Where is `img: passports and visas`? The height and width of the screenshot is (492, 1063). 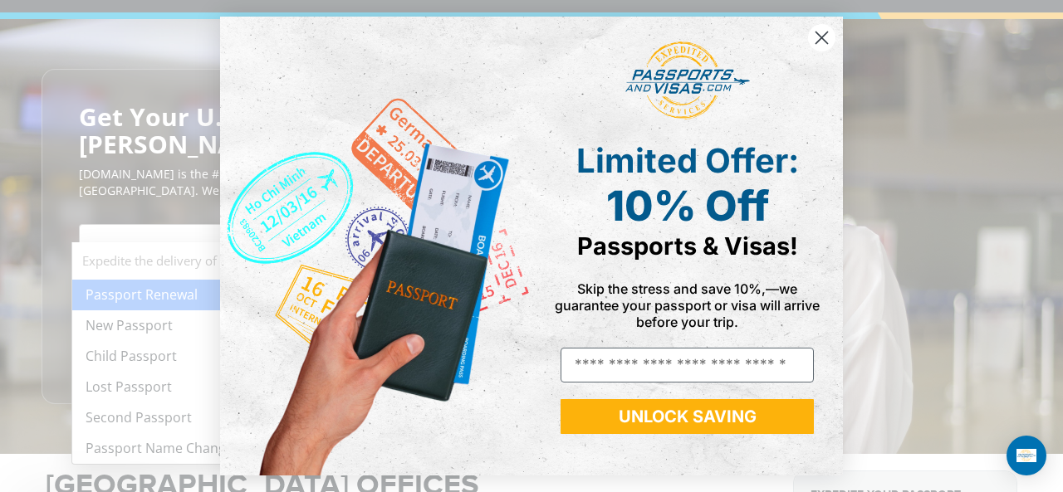 img: passports and visas is located at coordinates (688, 81).